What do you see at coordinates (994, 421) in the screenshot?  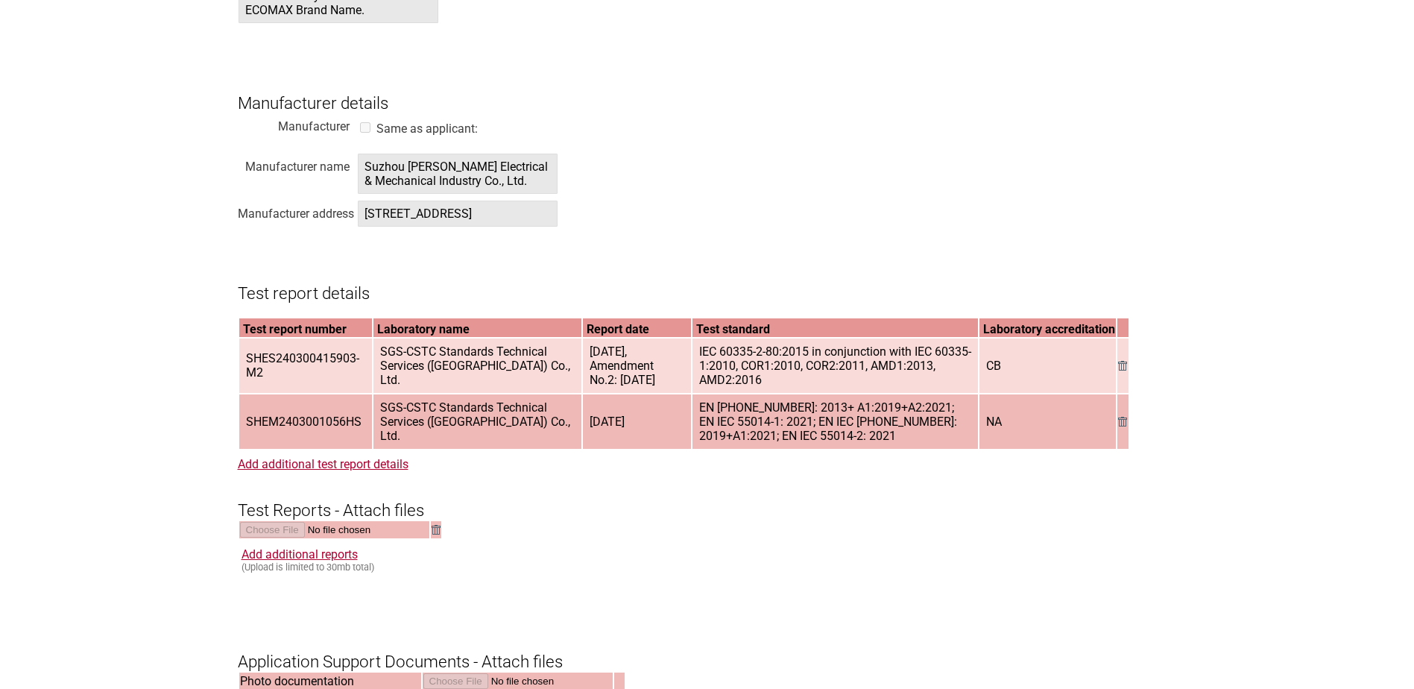 I see `span: NA` at bounding box center [994, 421].